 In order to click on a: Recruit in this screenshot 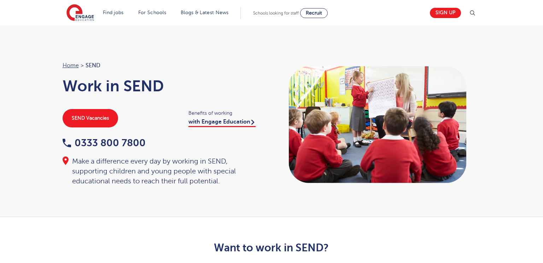, I will do `click(314, 13)`.